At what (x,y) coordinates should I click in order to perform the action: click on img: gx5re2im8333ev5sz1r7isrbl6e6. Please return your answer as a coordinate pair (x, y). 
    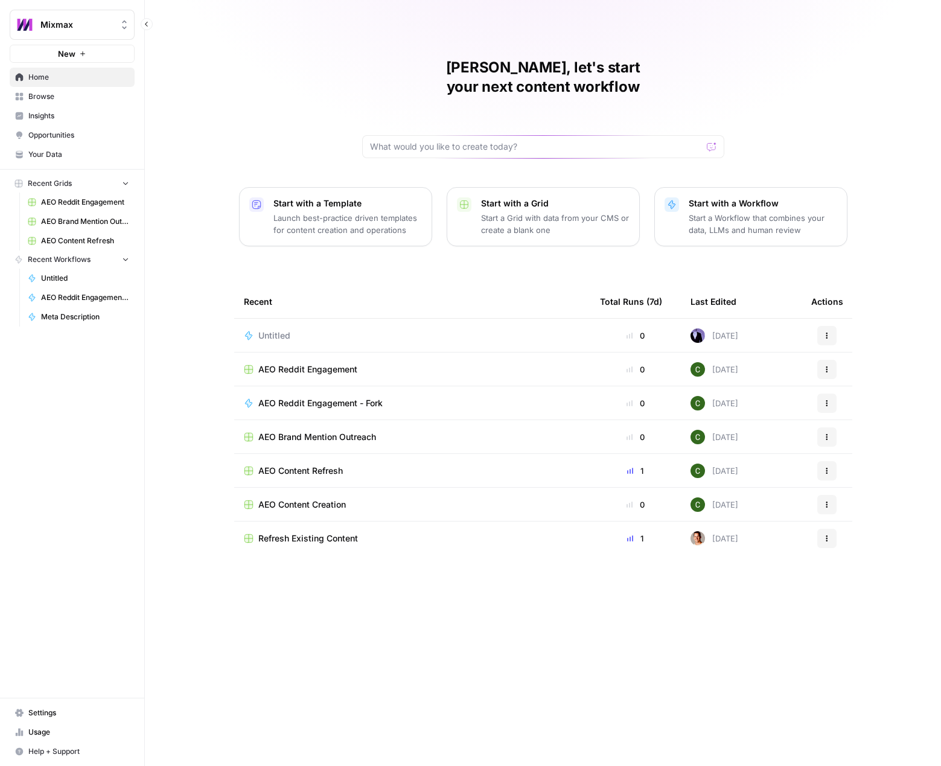
    Looking at the image, I should click on (697, 335).